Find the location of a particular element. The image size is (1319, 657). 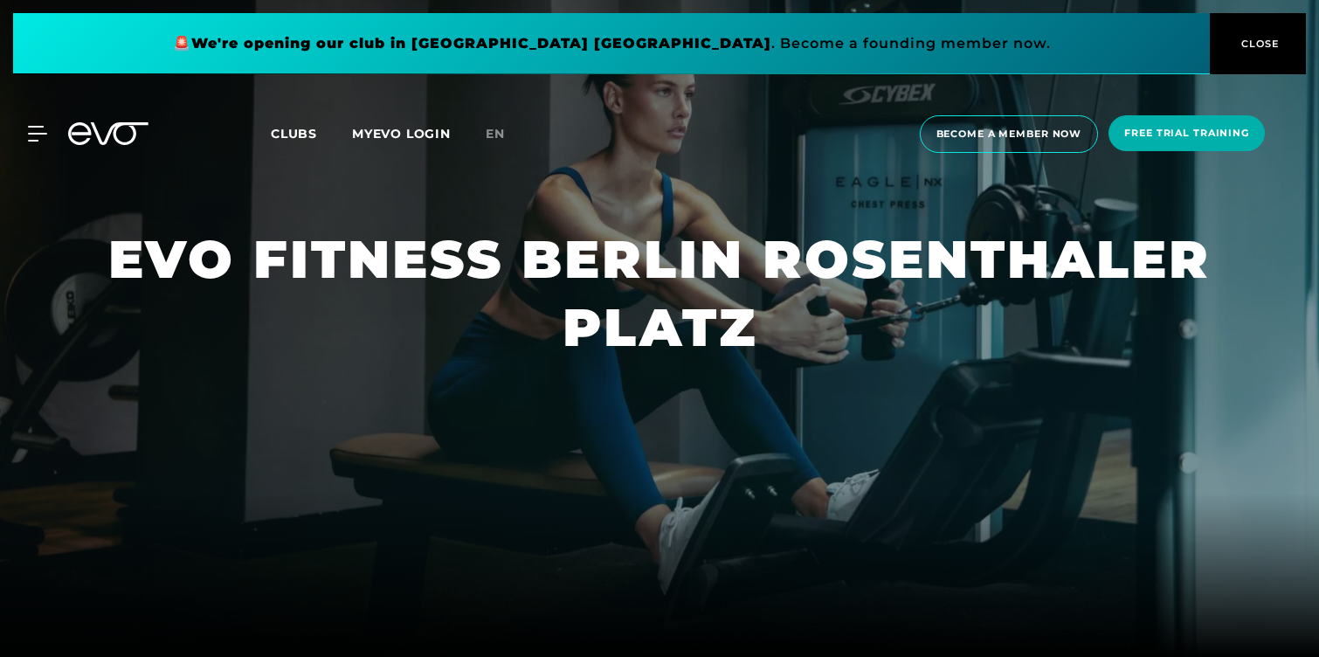

a: Free trial training is located at coordinates (1186, 134).